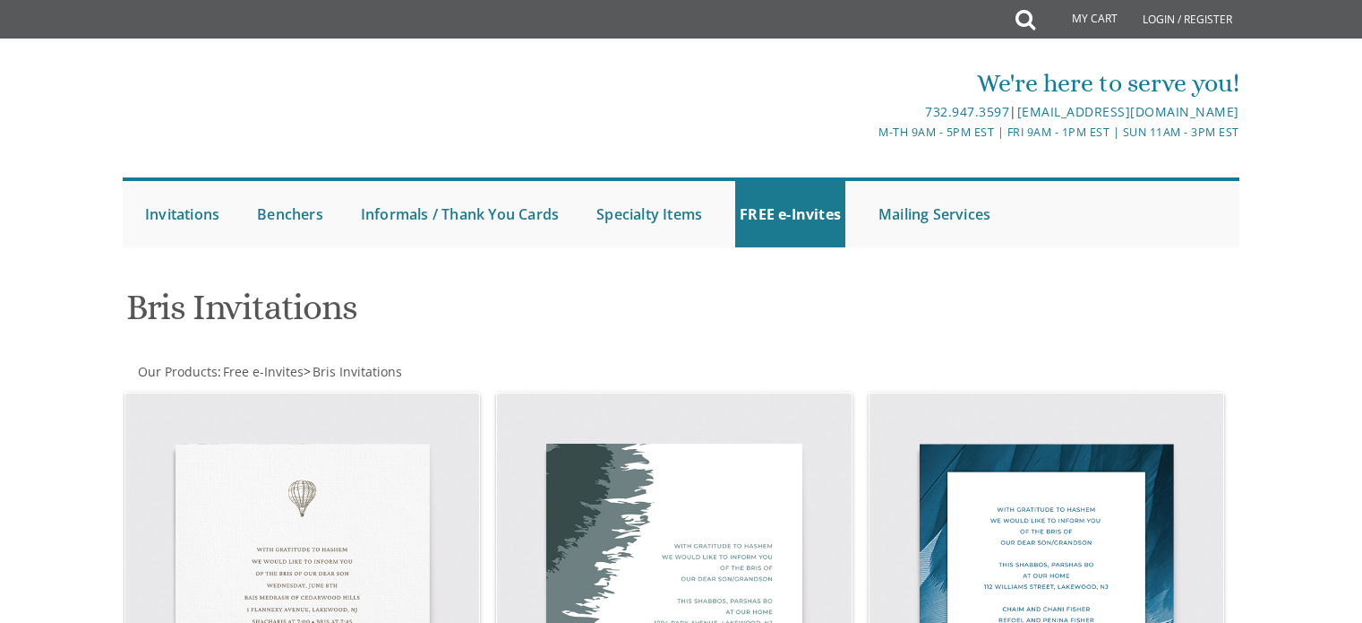 The height and width of the screenshot is (623, 1362). I want to click on a: Mailing Services, so click(934, 214).